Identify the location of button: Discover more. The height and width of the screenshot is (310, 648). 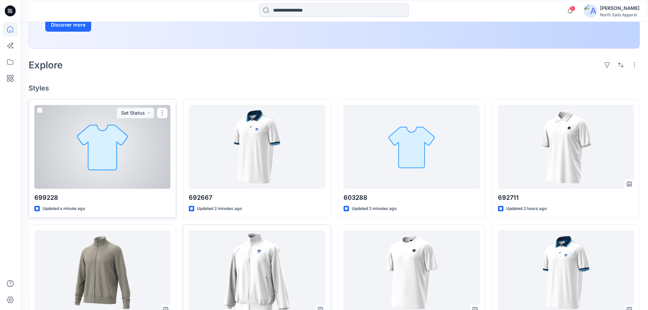
(68, 25).